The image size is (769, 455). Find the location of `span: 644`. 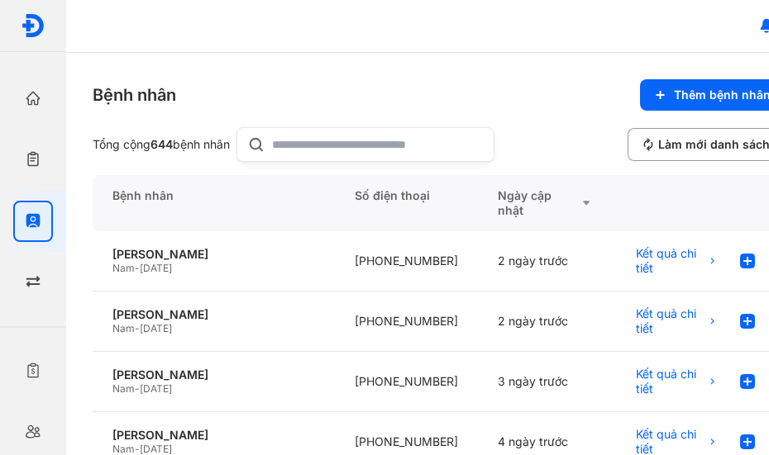

span: 644 is located at coordinates (161, 144).